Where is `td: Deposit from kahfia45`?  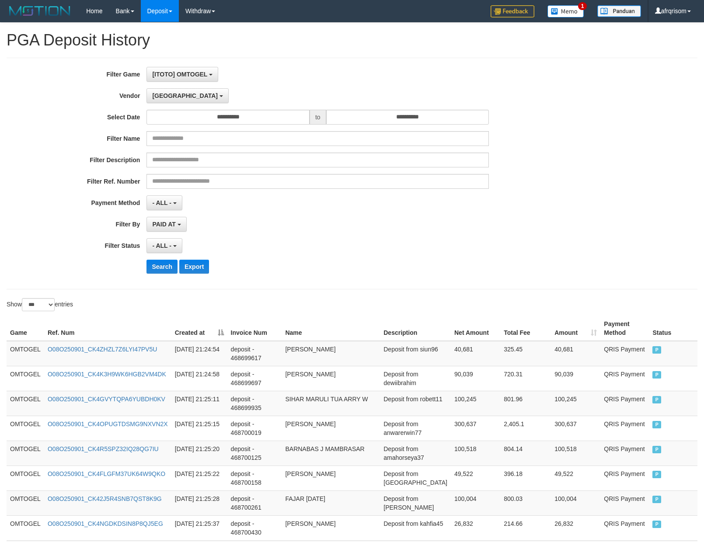
td: Deposit from kahfia45 is located at coordinates (415, 528).